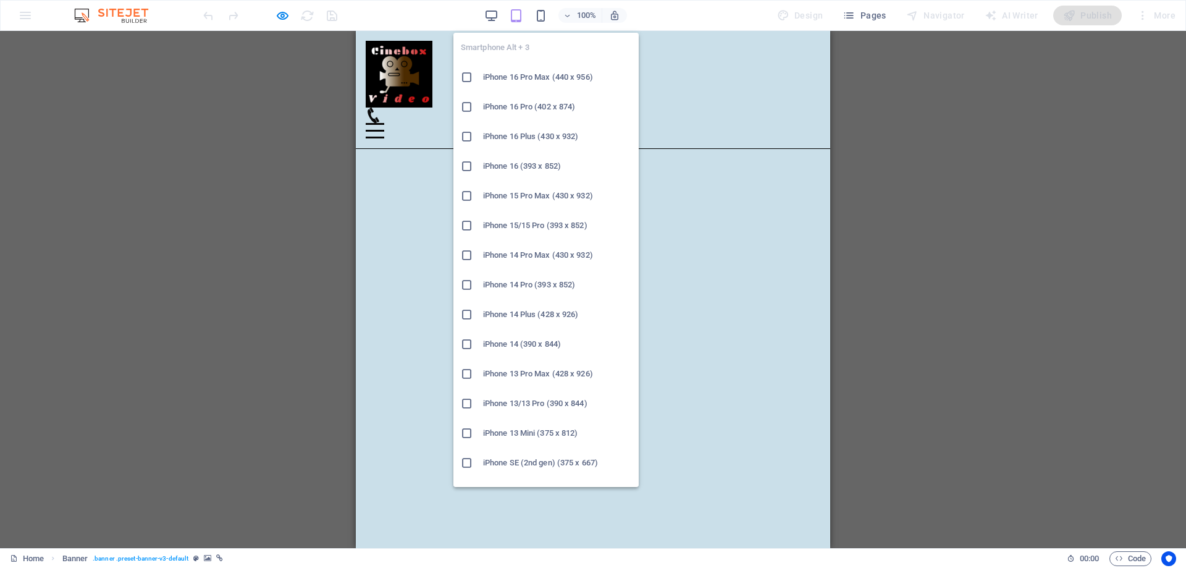  Describe the element at coordinates (143, 559) in the screenshot. I see `nav: breadcrumb` at that location.